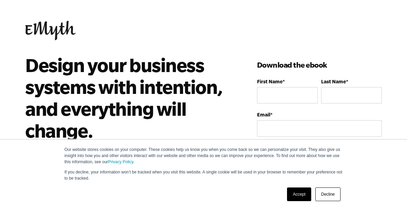 The width and height of the screenshot is (407, 210). Describe the element at coordinates (320, 65) in the screenshot. I see `h3: Download the ebook` at that location.